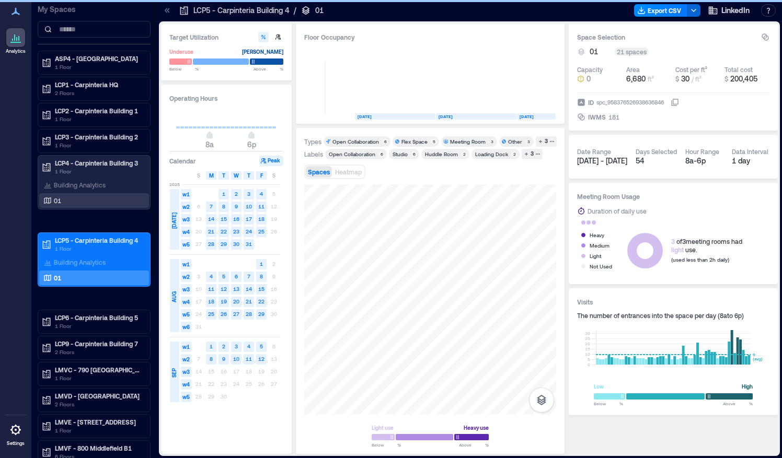 Image resolution: width=782 pixels, height=458 pixels. What do you see at coordinates (635, 78) in the screenshot?
I see `span: 6,680` at bounding box center [635, 78].